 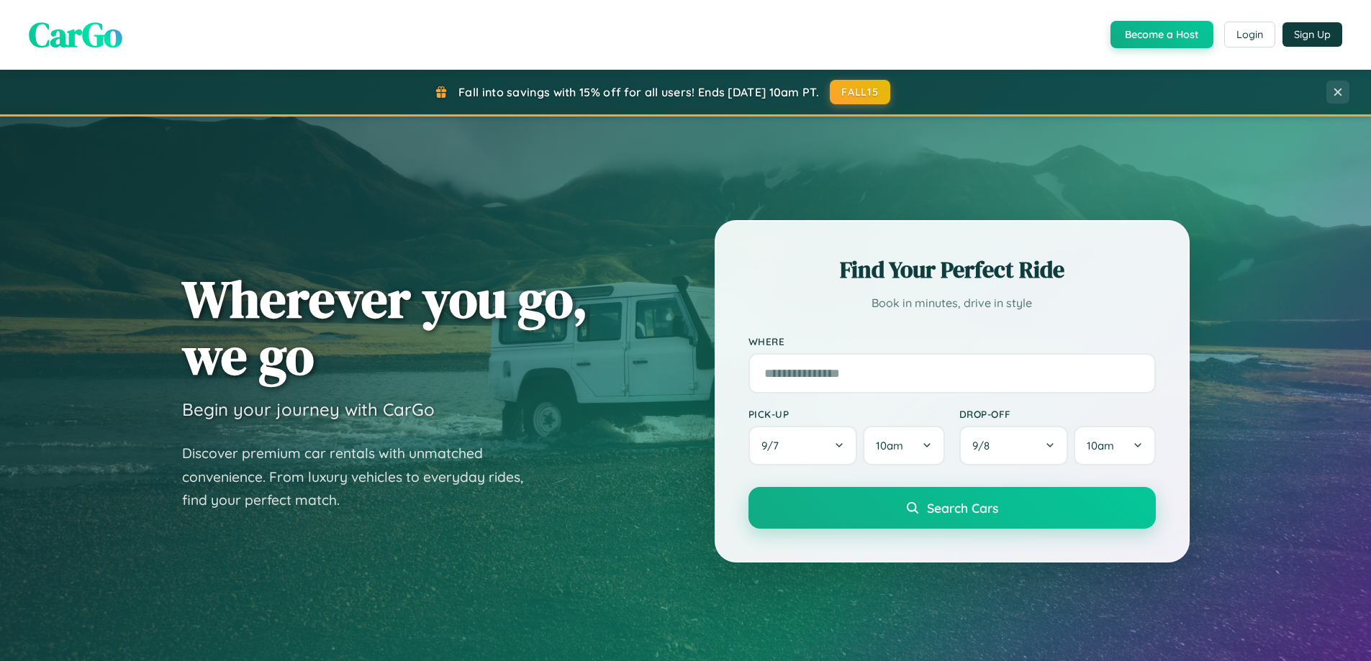 What do you see at coordinates (803, 446) in the screenshot?
I see `button: 9/7` at bounding box center [803, 446].